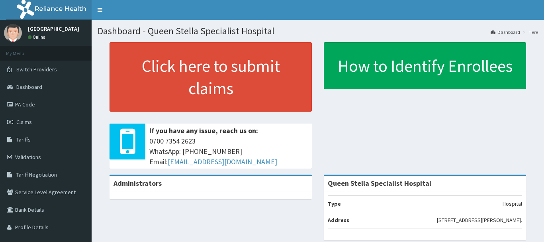  I want to click on b: Address, so click(338, 220).